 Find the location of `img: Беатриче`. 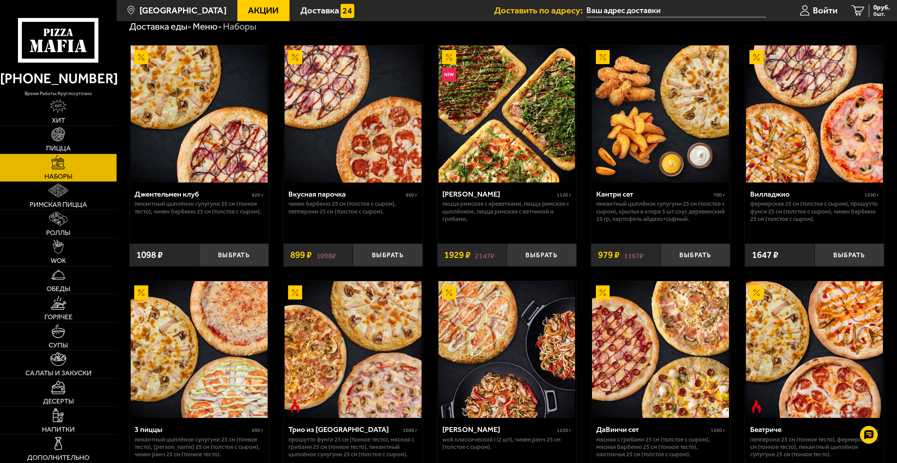

img: Беатриче is located at coordinates (814, 349).